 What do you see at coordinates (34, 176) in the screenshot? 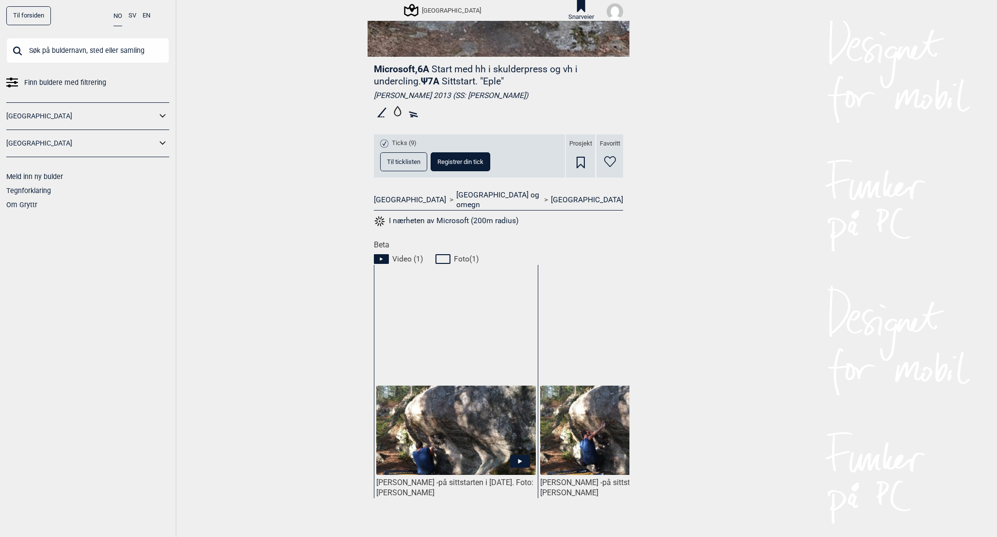
I see `a: Meld inn ny bulder` at bounding box center [34, 176].